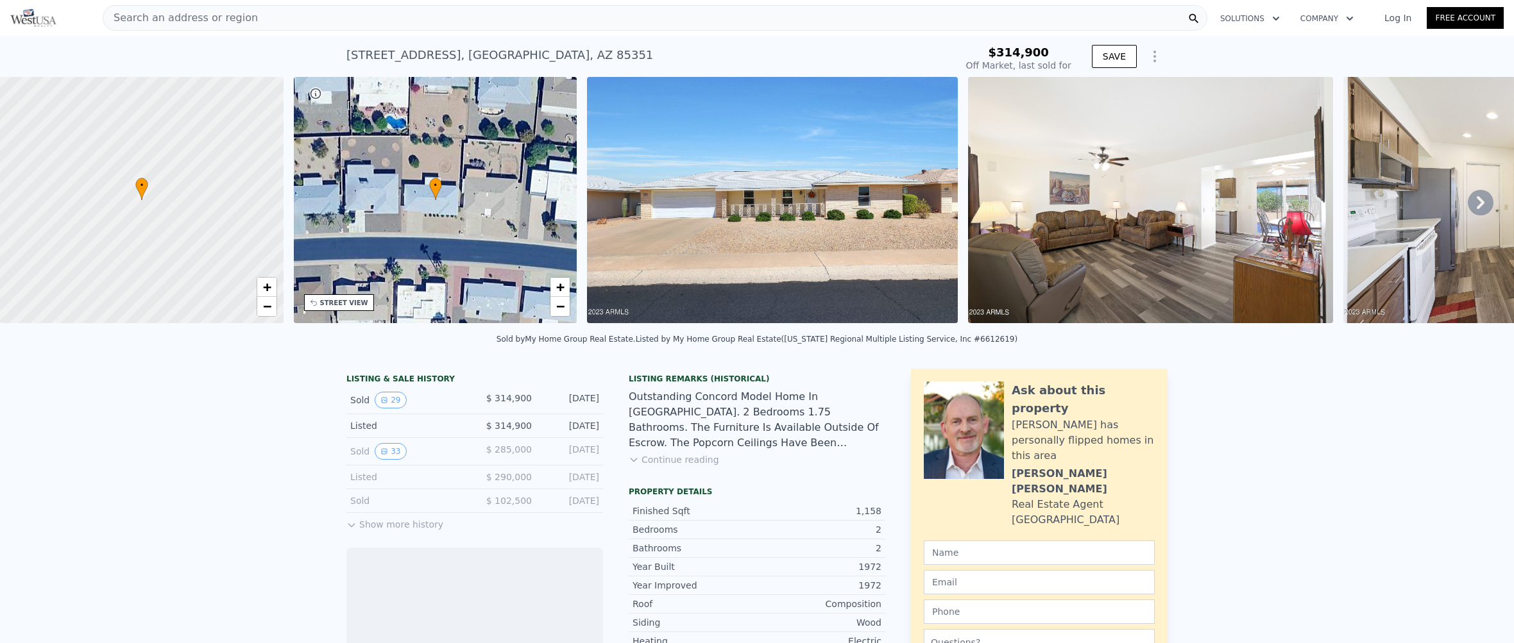 The height and width of the screenshot is (643, 1514). What do you see at coordinates (1018, 52) in the screenshot?
I see `span: $314,900` at bounding box center [1018, 52].